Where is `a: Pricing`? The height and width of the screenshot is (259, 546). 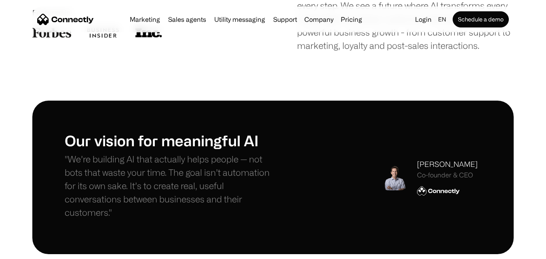
a: Pricing is located at coordinates (351, 19).